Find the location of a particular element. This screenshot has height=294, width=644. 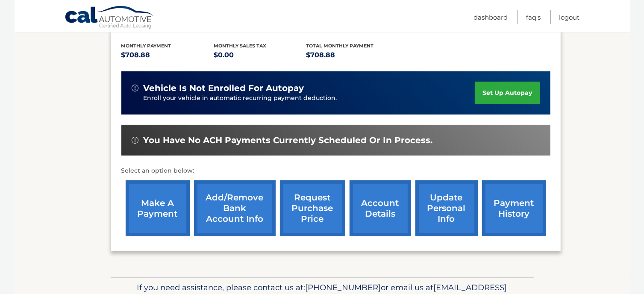

p: $0.00 is located at coordinates (260, 55).